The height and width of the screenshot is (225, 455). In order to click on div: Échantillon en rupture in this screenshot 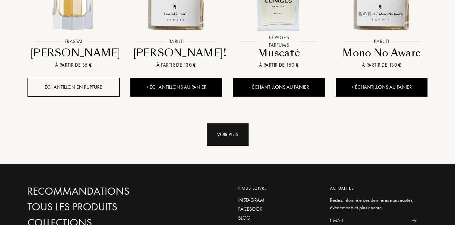, I will do `click(74, 87)`.